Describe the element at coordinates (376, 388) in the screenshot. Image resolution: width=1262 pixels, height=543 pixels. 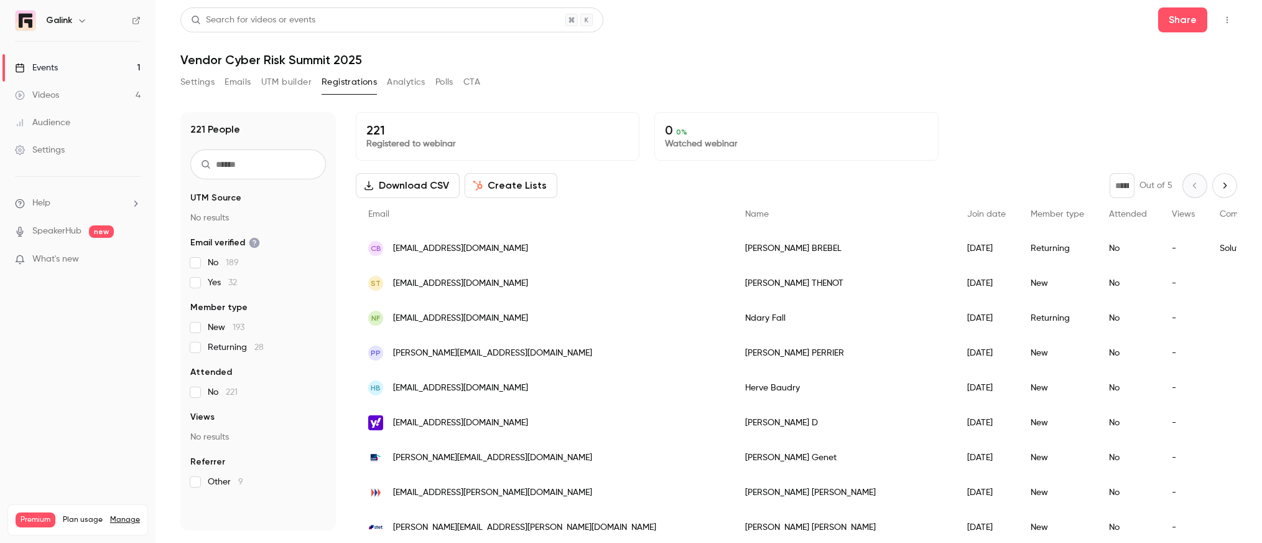
I see `span: HB` at that location.